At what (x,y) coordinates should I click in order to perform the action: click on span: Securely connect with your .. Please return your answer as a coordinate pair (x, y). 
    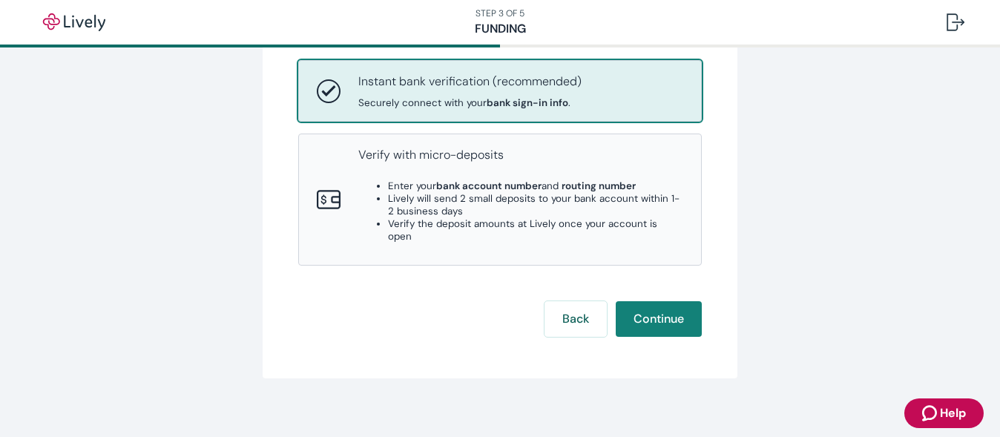
    Looking at the image, I should click on (469, 102).